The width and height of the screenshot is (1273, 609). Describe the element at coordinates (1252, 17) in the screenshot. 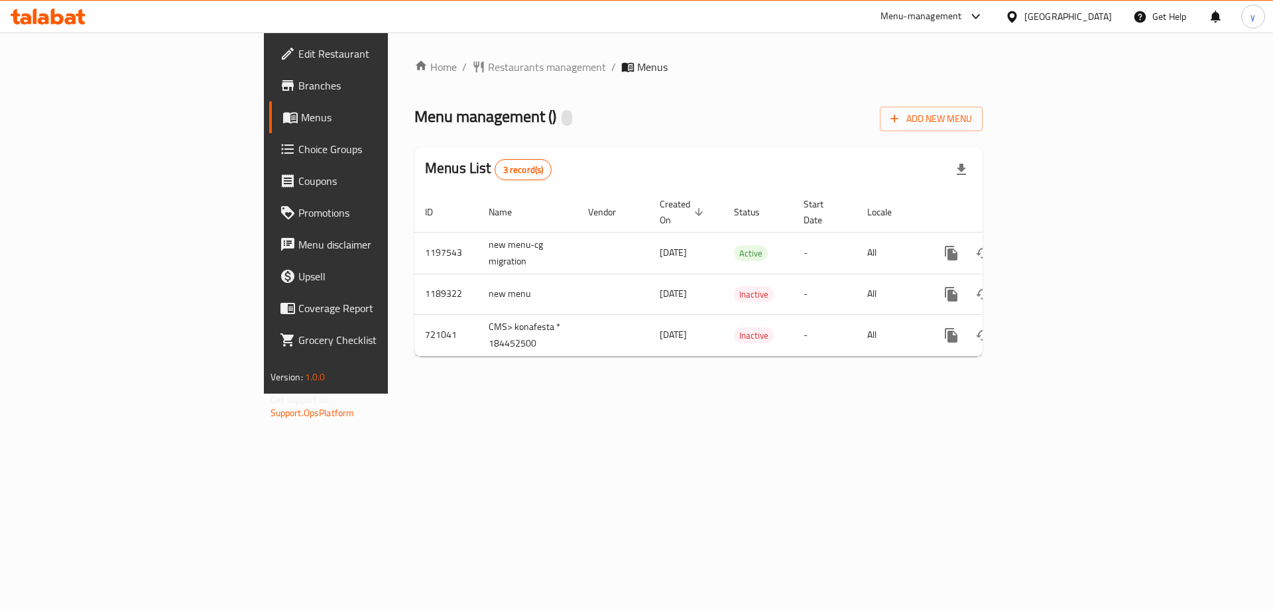

I see `span: y` at that location.